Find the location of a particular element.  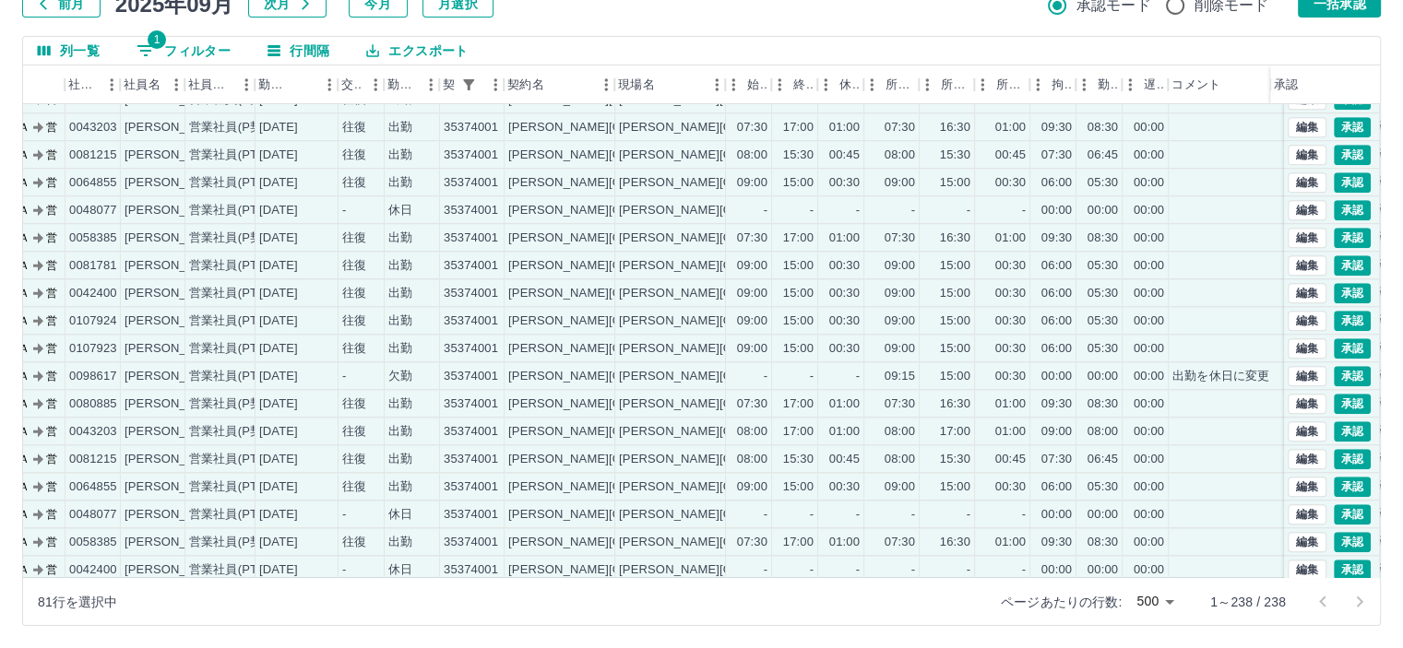

div: 06:45 is located at coordinates (1102, 155).